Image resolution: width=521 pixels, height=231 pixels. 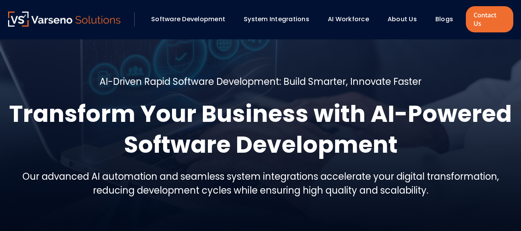 I want to click on div: Software Development, so click(x=192, y=19).